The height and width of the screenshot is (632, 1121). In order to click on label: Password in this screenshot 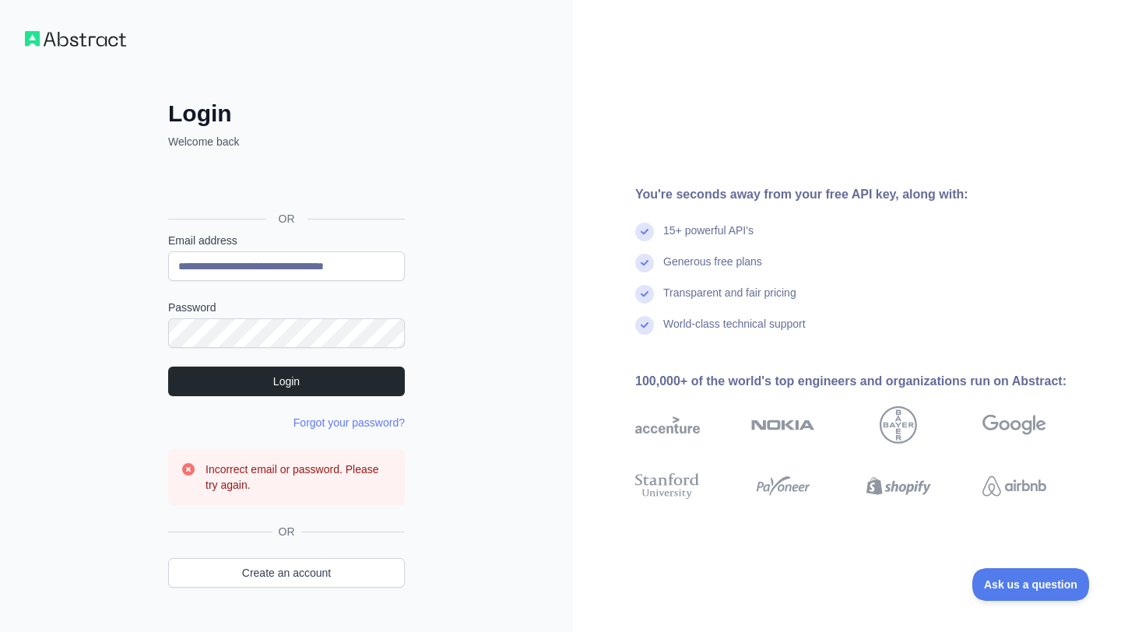, I will do `click(286, 307)`.